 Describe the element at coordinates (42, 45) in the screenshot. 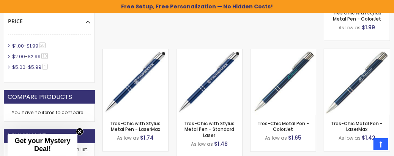

I see `span: 28` at that location.